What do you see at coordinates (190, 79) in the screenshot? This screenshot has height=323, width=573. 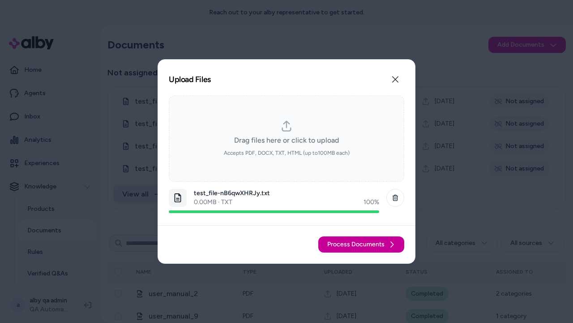 I see `h2: Upload Files` at bounding box center [190, 79].